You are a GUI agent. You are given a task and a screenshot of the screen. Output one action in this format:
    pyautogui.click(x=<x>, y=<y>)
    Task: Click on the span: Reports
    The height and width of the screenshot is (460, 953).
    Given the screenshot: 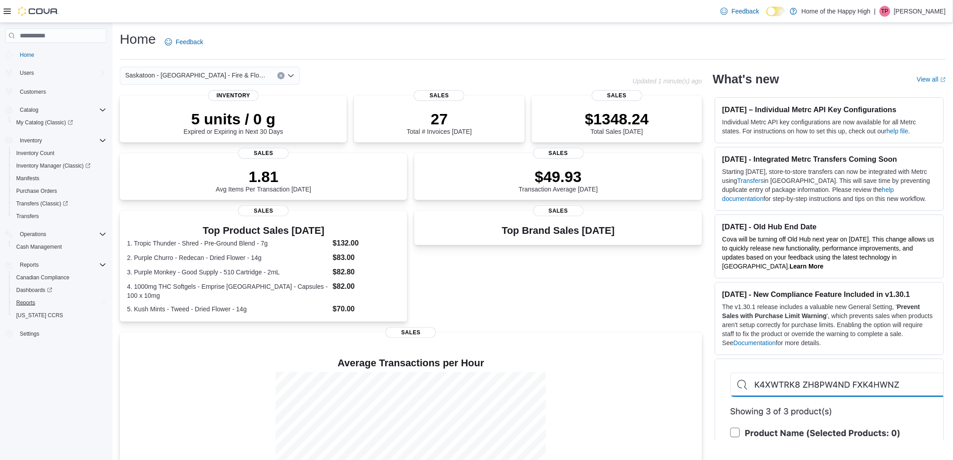 What is the action you would take?
    pyautogui.click(x=61, y=265)
    